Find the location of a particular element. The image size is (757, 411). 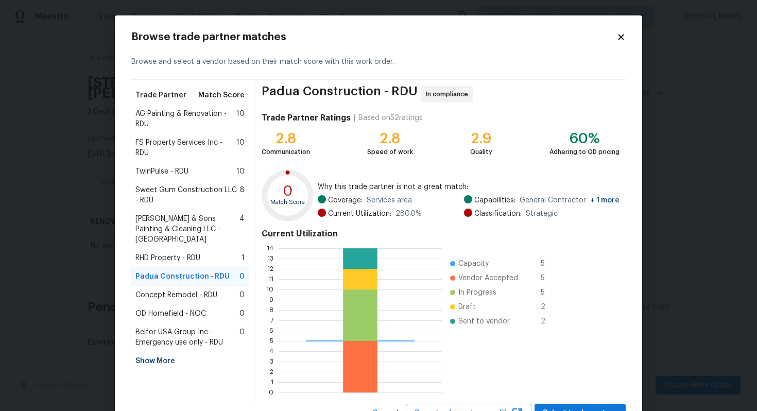

span: In compliance is located at coordinates (449, 94).